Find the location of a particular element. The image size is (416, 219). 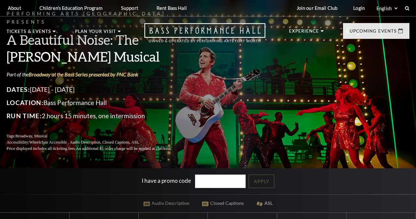

p: Part of the is located at coordinates (97, 74).